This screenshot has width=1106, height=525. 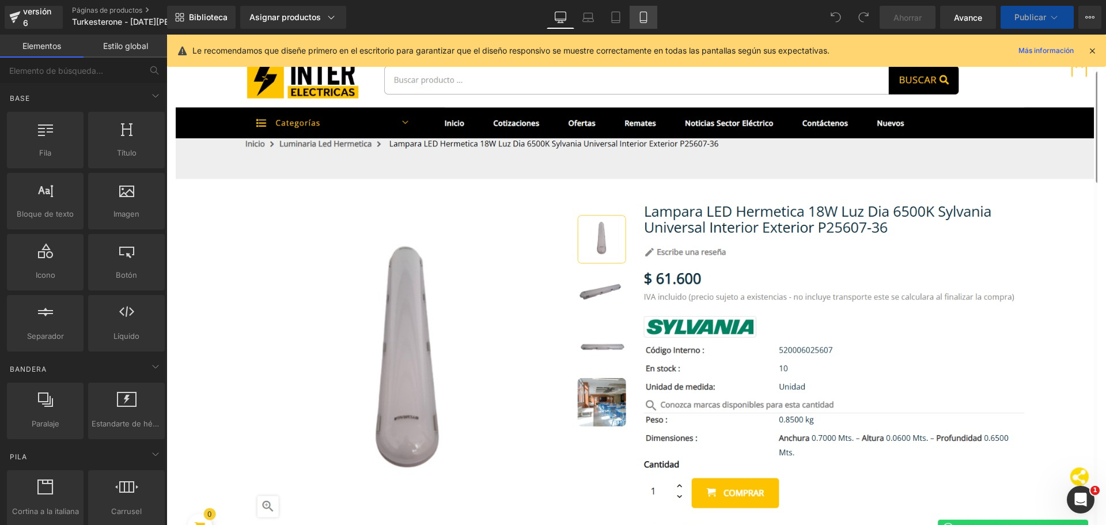 I want to click on font: Base, so click(x=20, y=98).